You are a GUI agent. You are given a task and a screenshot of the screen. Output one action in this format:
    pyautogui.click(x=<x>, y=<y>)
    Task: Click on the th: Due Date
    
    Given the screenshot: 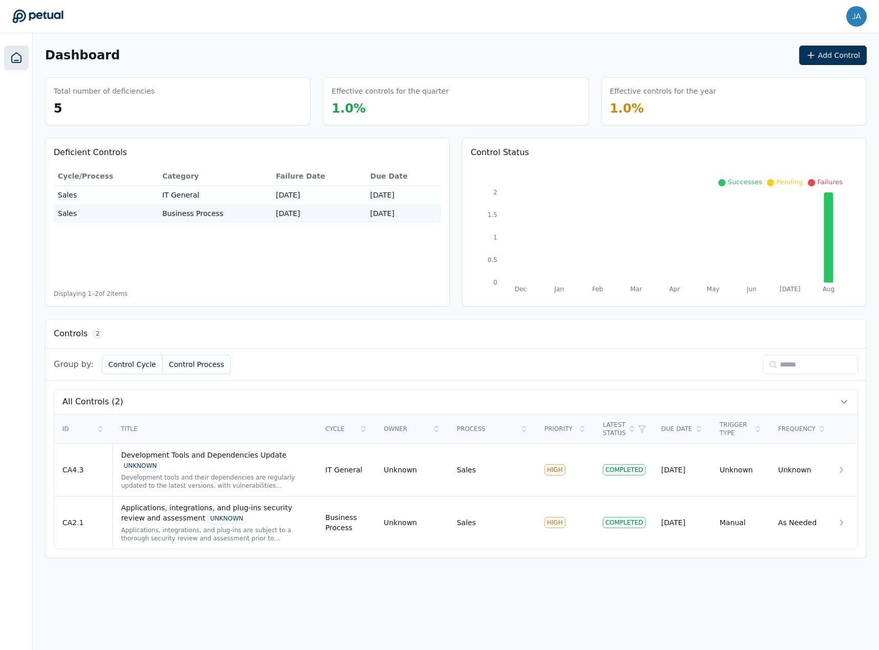 What is the action you would take?
    pyautogui.click(x=404, y=176)
    